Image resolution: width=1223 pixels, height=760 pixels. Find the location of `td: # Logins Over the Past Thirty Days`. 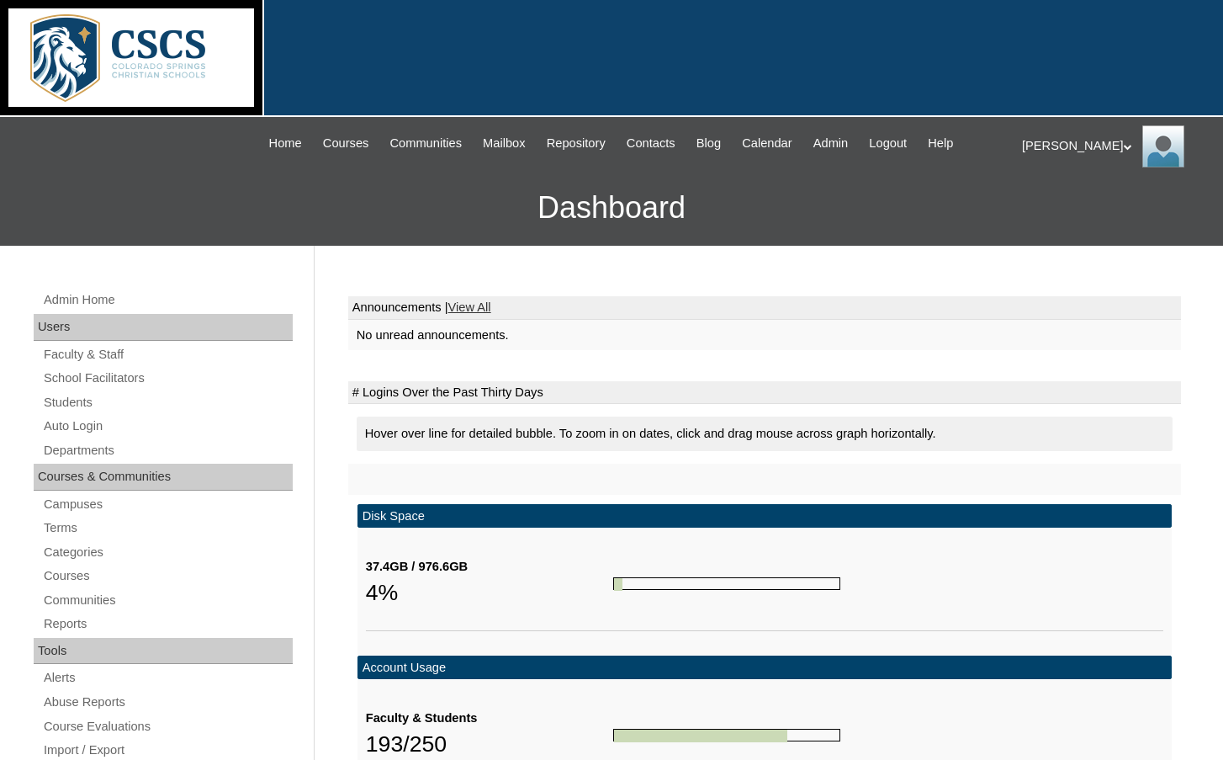

td: # Logins Over the Past Thirty Days is located at coordinates (765, 393).